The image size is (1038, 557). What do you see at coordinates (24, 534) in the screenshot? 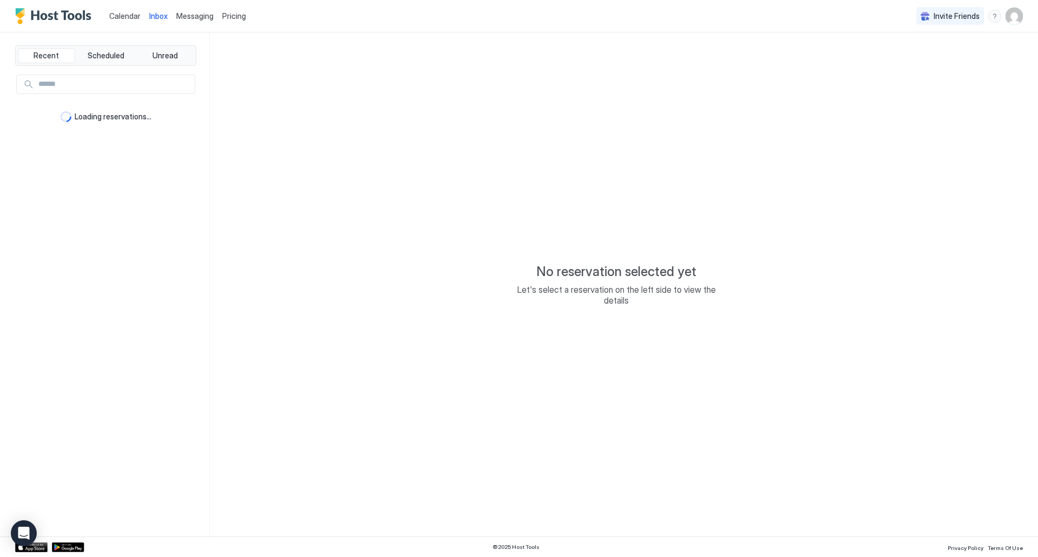
I see `div: Open Intercom Messenger` at bounding box center [24, 534].